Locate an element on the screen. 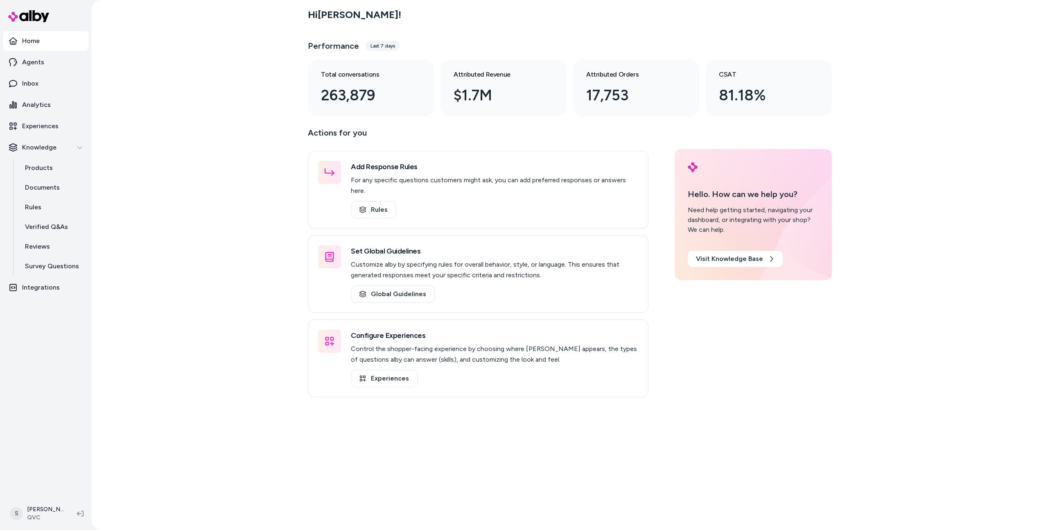 The height and width of the screenshot is (530, 1048). p: Actions for you is located at coordinates (478, 136).